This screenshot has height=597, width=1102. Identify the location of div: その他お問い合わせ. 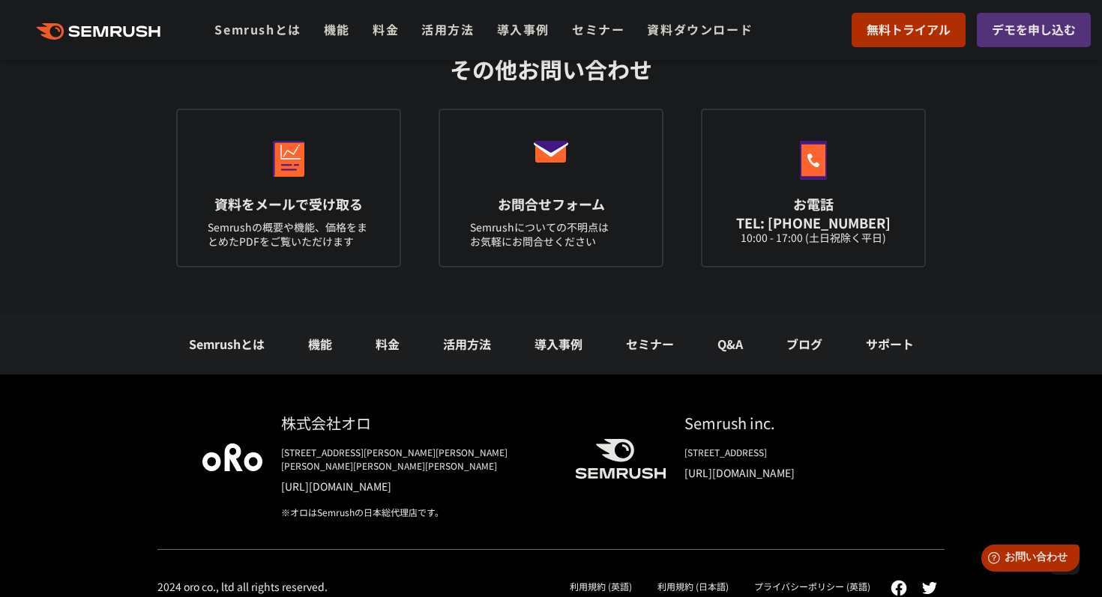
(551, 69).